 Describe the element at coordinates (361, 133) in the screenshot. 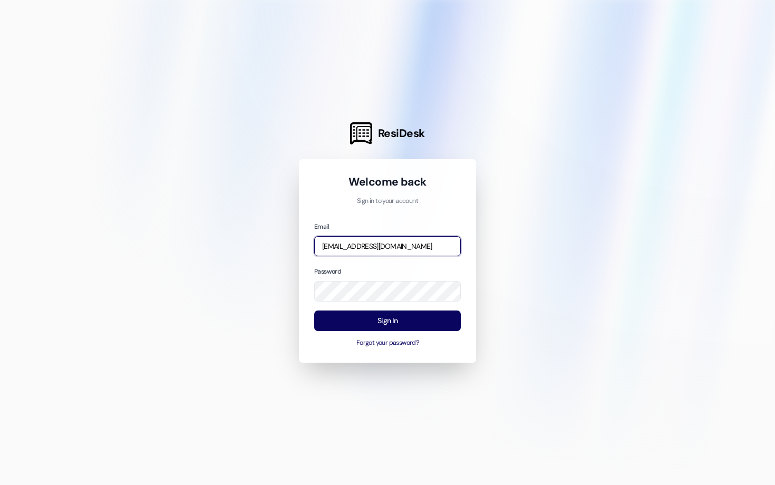

I see `img: ResiDesk Logo` at that location.